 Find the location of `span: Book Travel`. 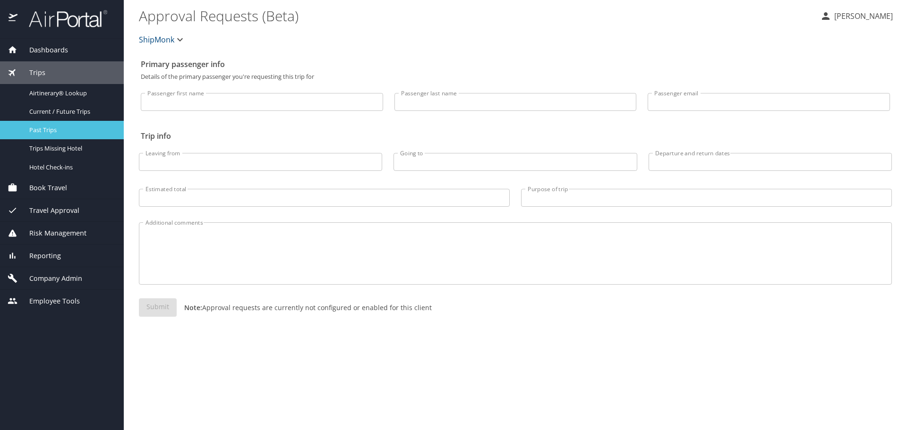

span: Book Travel is located at coordinates (42, 188).